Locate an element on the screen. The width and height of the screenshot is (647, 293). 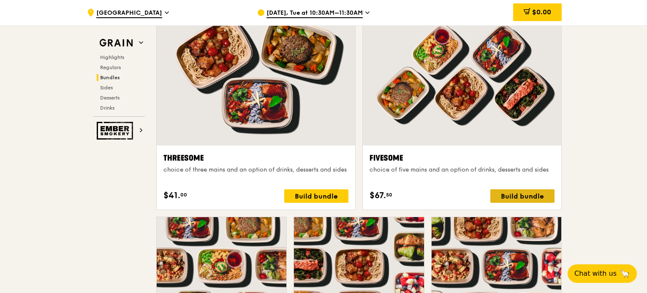
span: Chat with us is located at coordinates (595, 274).